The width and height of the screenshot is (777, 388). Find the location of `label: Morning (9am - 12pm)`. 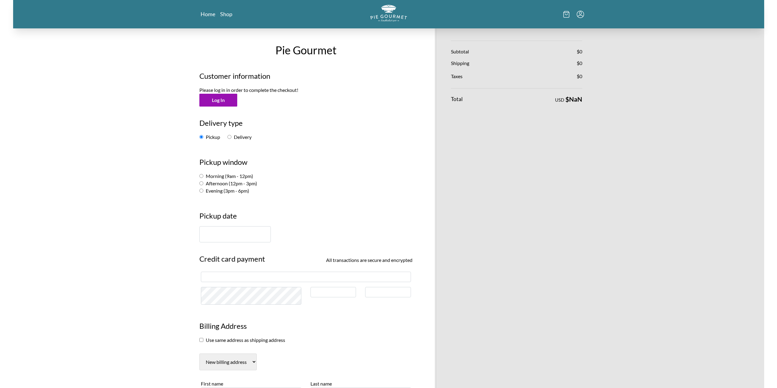

label: Morning (9am - 12pm) is located at coordinates (226, 176).